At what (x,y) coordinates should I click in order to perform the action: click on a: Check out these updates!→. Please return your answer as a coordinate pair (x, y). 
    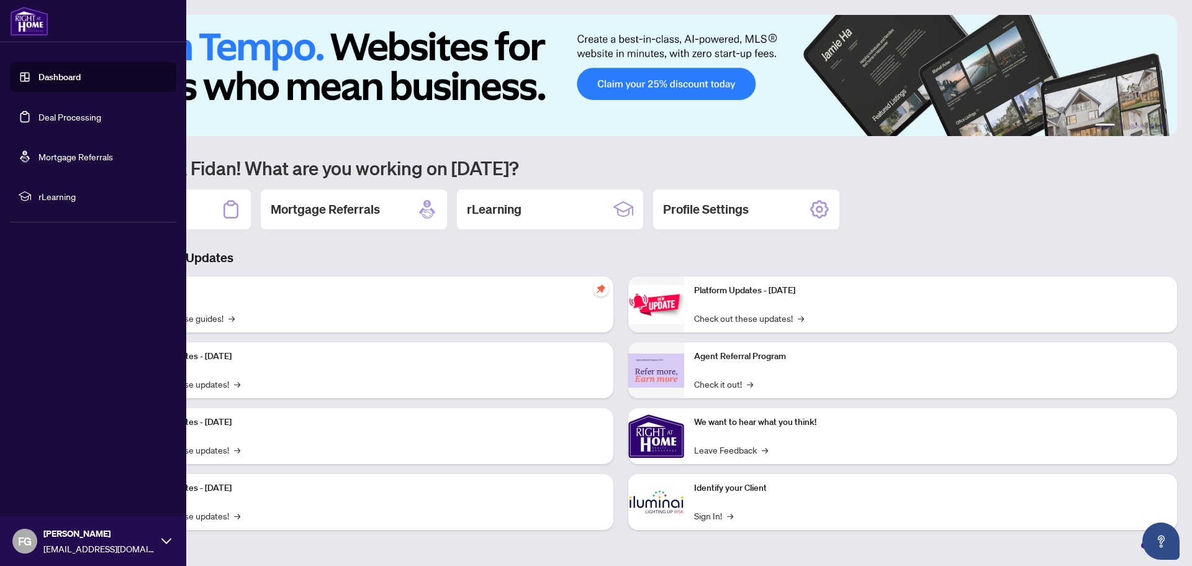
    Looking at the image, I should click on (749, 318).